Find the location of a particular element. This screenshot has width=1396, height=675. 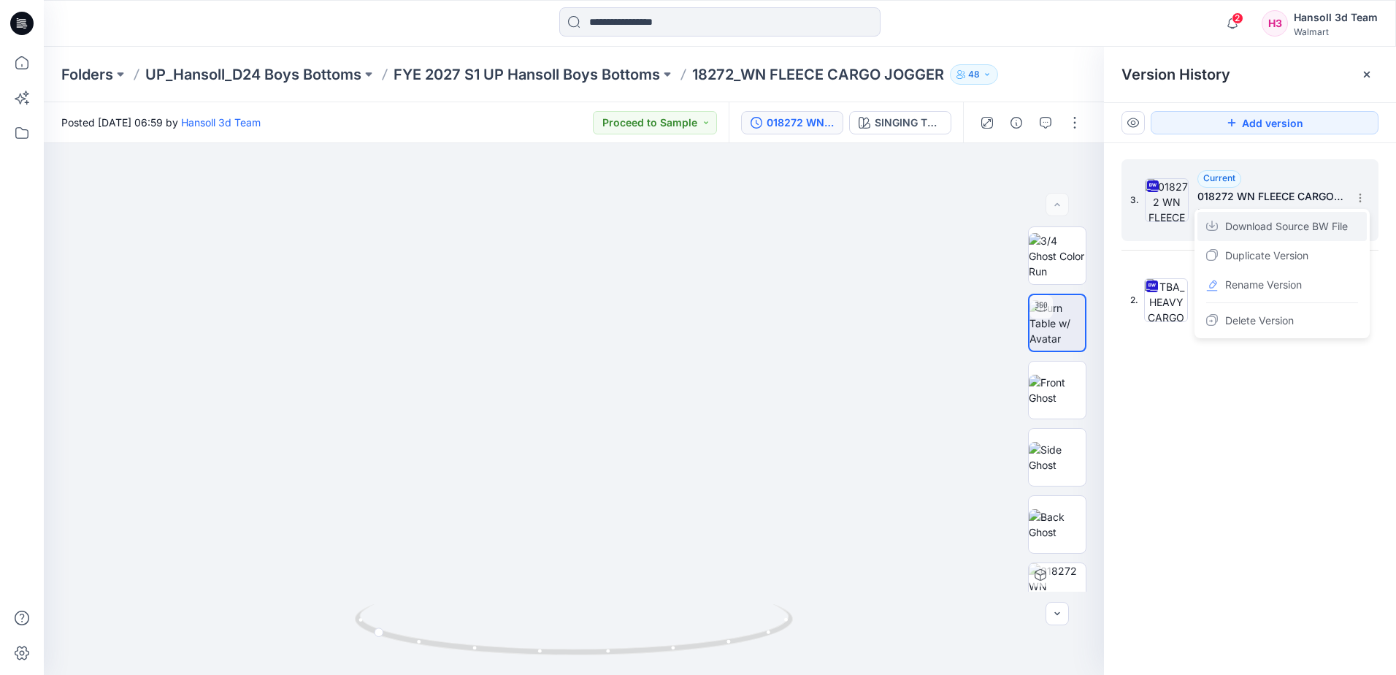

button: Show Hidden Versions is located at coordinates (1133, 123).